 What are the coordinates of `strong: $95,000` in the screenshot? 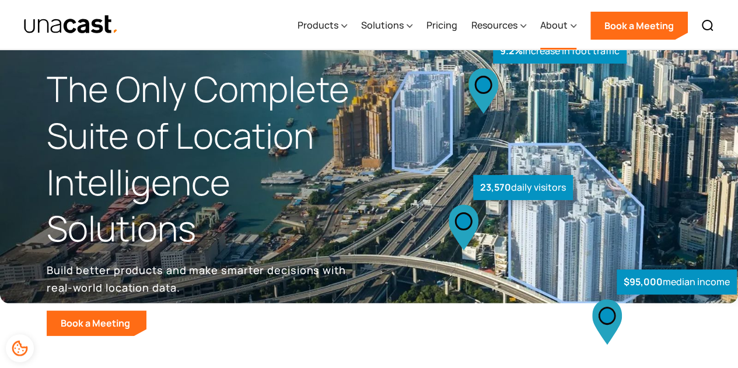 It's located at (643, 282).